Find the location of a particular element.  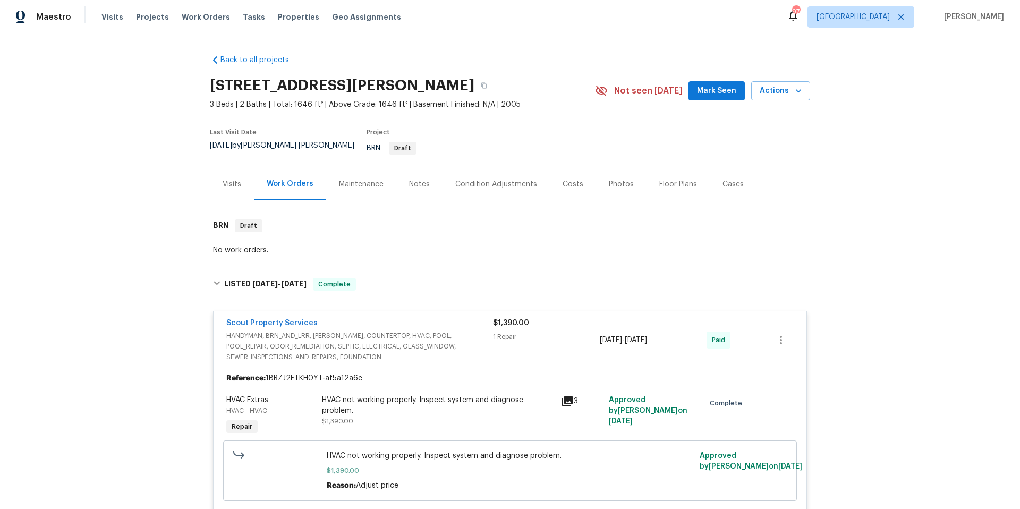

div: No work orders. is located at coordinates (510, 250).